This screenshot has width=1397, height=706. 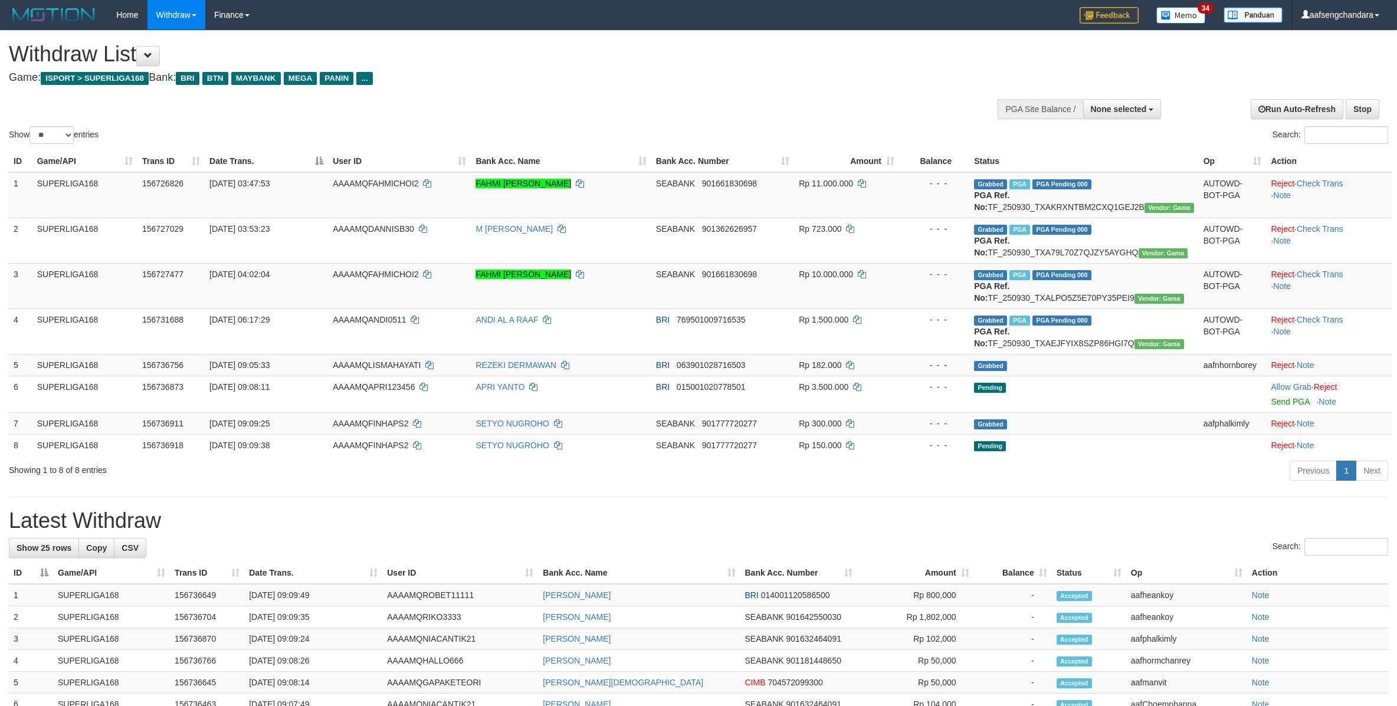 What do you see at coordinates (820, 424) in the screenshot?
I see `span: Rp 300.000` at bounding box center [820, 424].